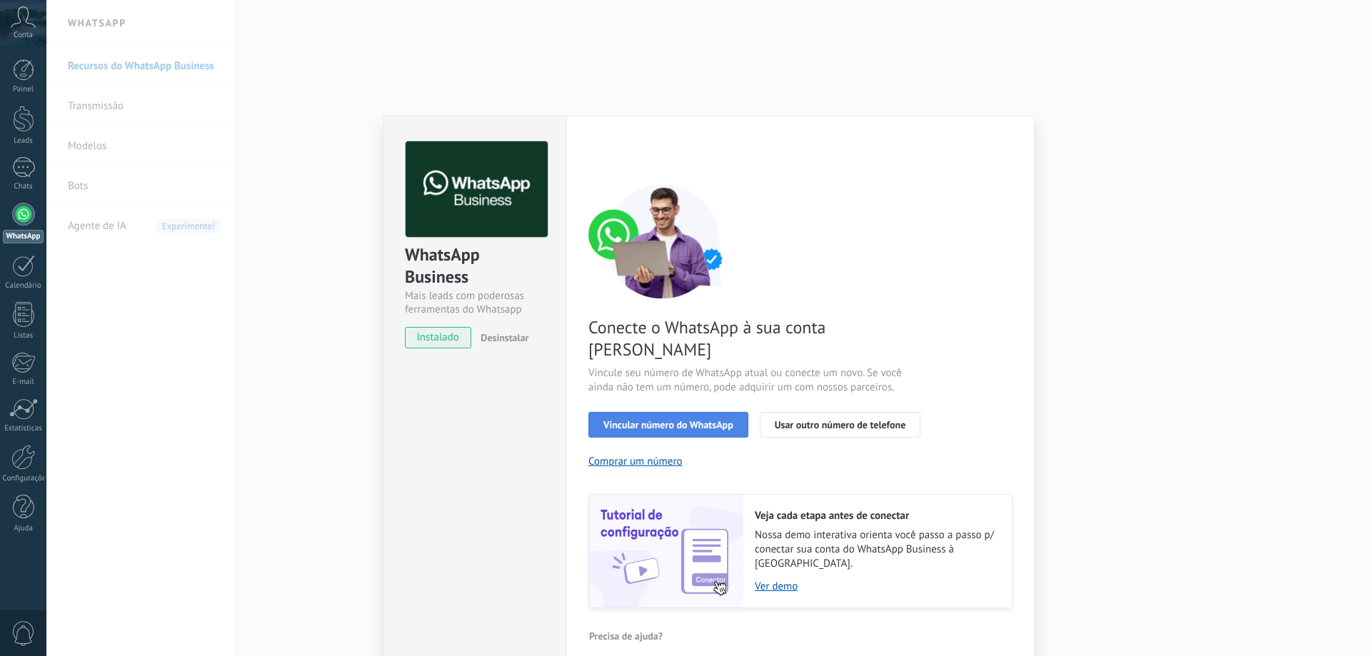  Describe the element at coordinates (475, 266) in the screenshot. I see `div: WhatsApp Business` at that location.